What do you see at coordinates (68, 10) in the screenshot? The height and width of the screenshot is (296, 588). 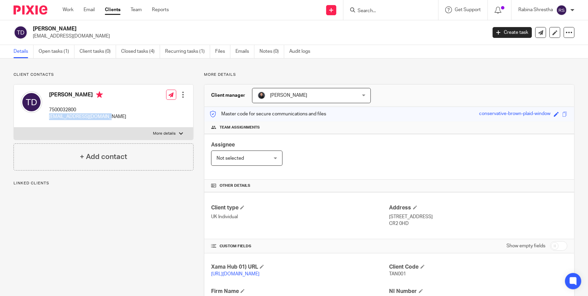 I see `a: Work` at bounding box center [68, 10].